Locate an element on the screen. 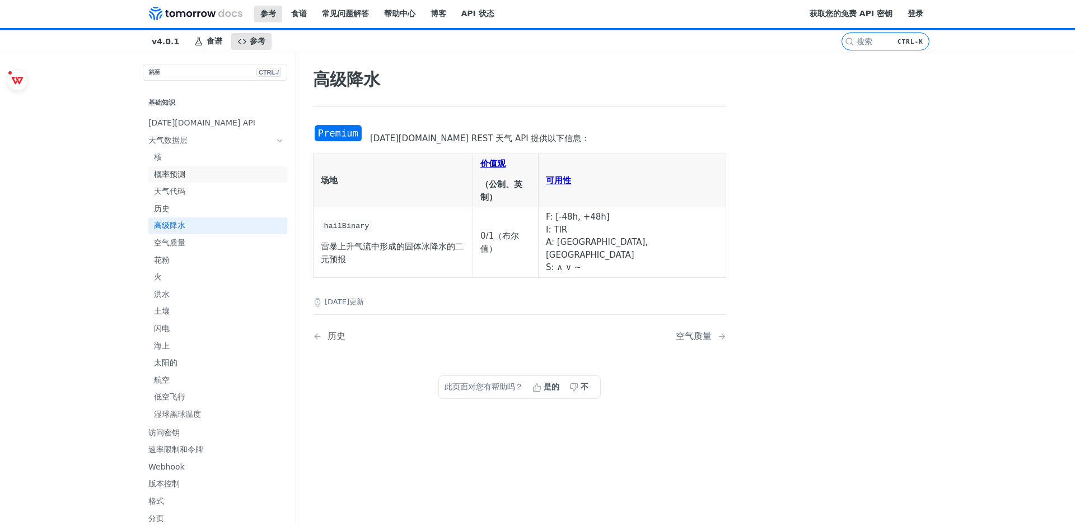 The height and width of the screenshot is (525, 1075). font: 帮助中心 is located at coordinates (400, 13).